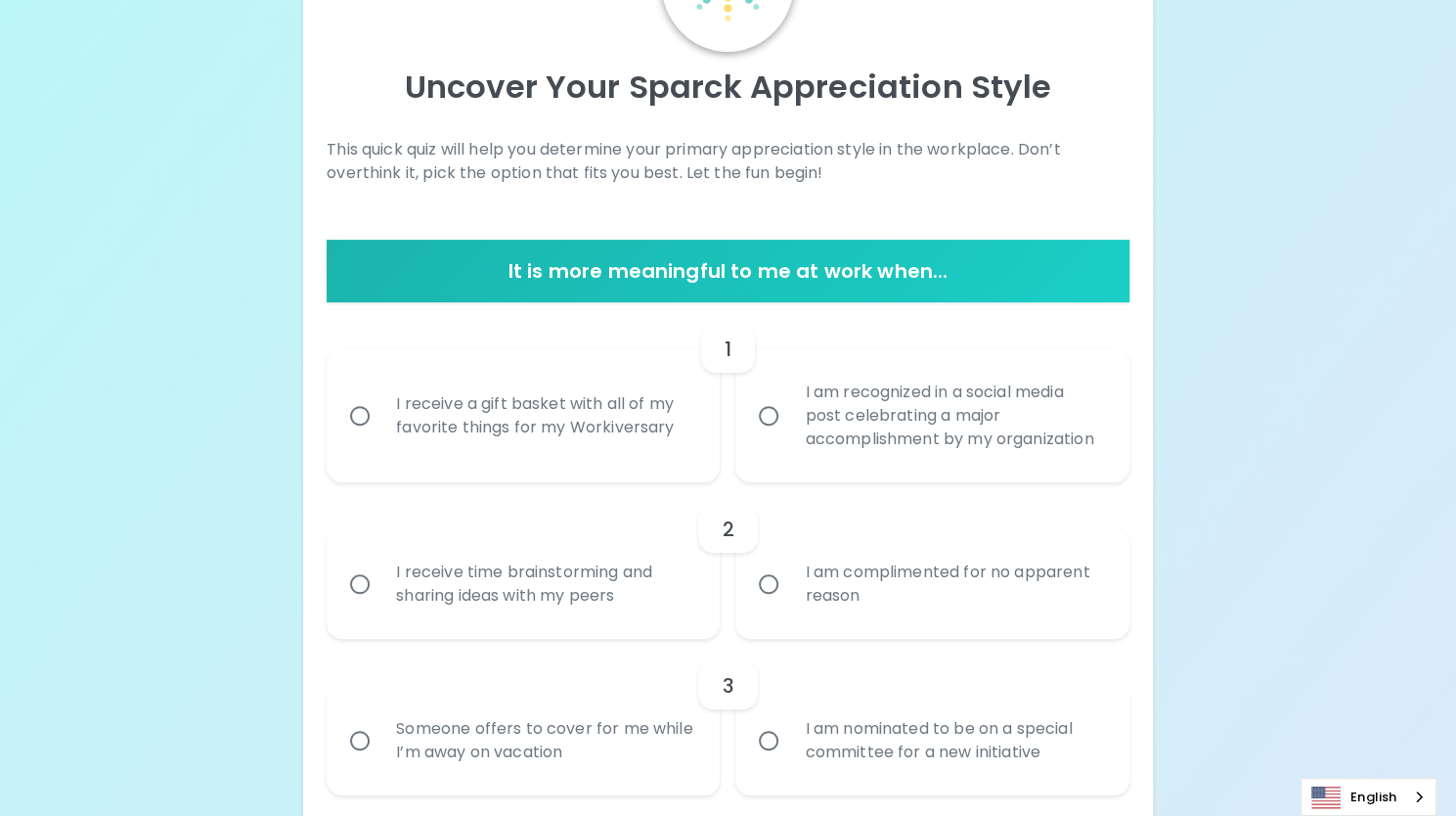 Image resolution: width=1456 pixels, height=816 pixels. I want to click on div: Someone offers to cover for me while I’m away on vacation, so click(544, 740).